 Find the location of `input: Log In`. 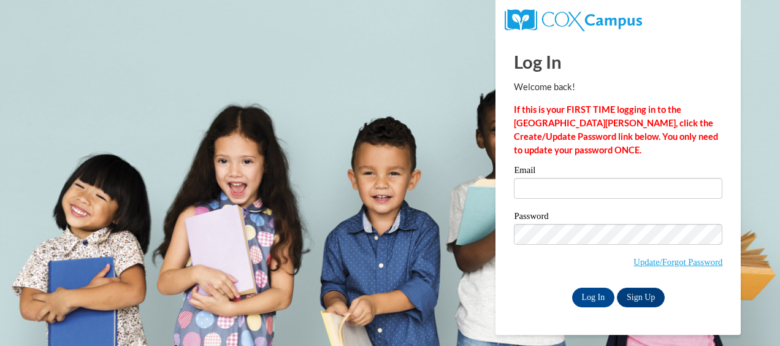

input: Log In is located at coordinates (594, 297).